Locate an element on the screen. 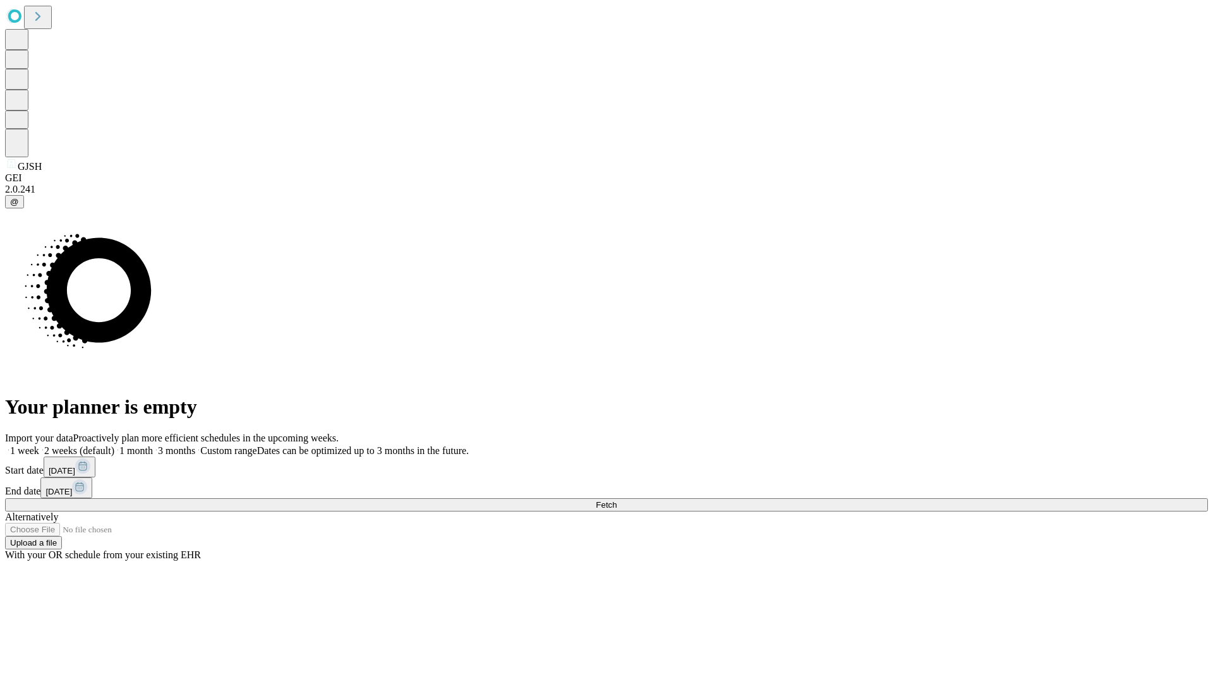 The image size is (1213, 682). div: 2.0.241 is located at coordinates (607, 190).